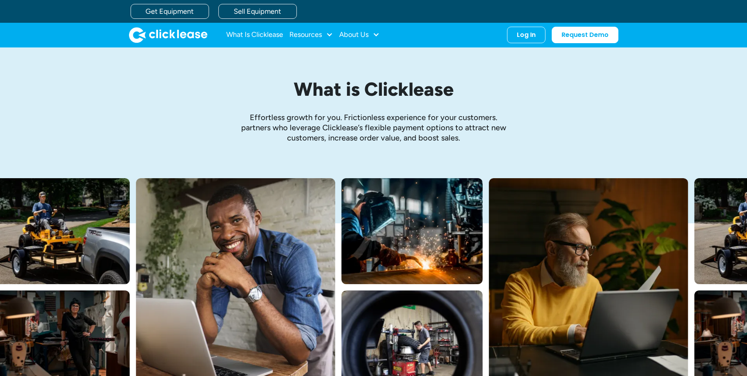 This screenshot has height=376, width=747. What do you see at coordinates (311, 35) in the screenshot?
I see `div: Resources` at bounding box center [311, 35].